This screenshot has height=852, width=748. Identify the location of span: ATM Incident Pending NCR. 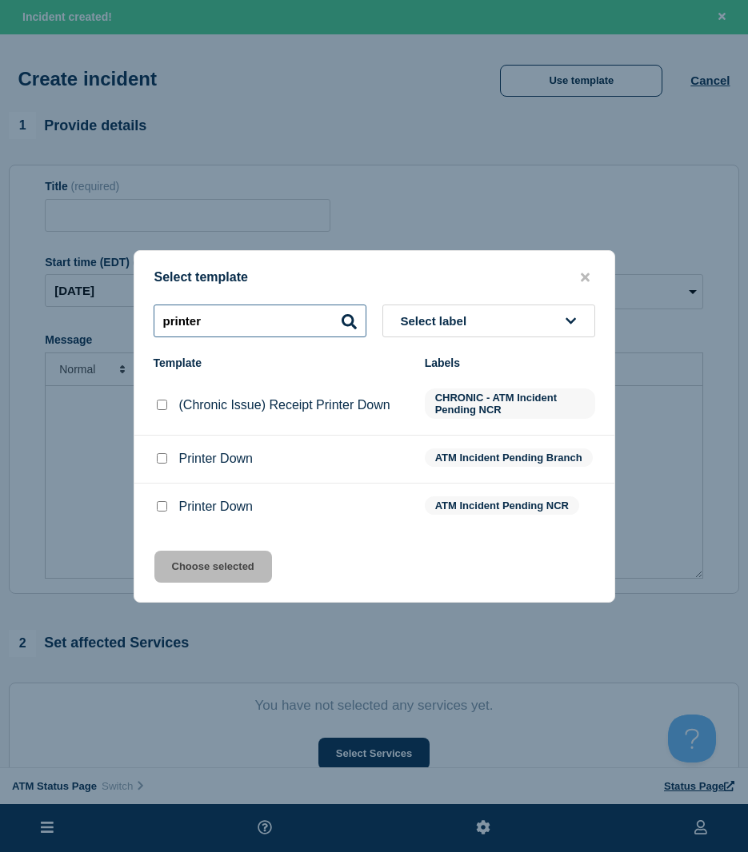
(501, 505).